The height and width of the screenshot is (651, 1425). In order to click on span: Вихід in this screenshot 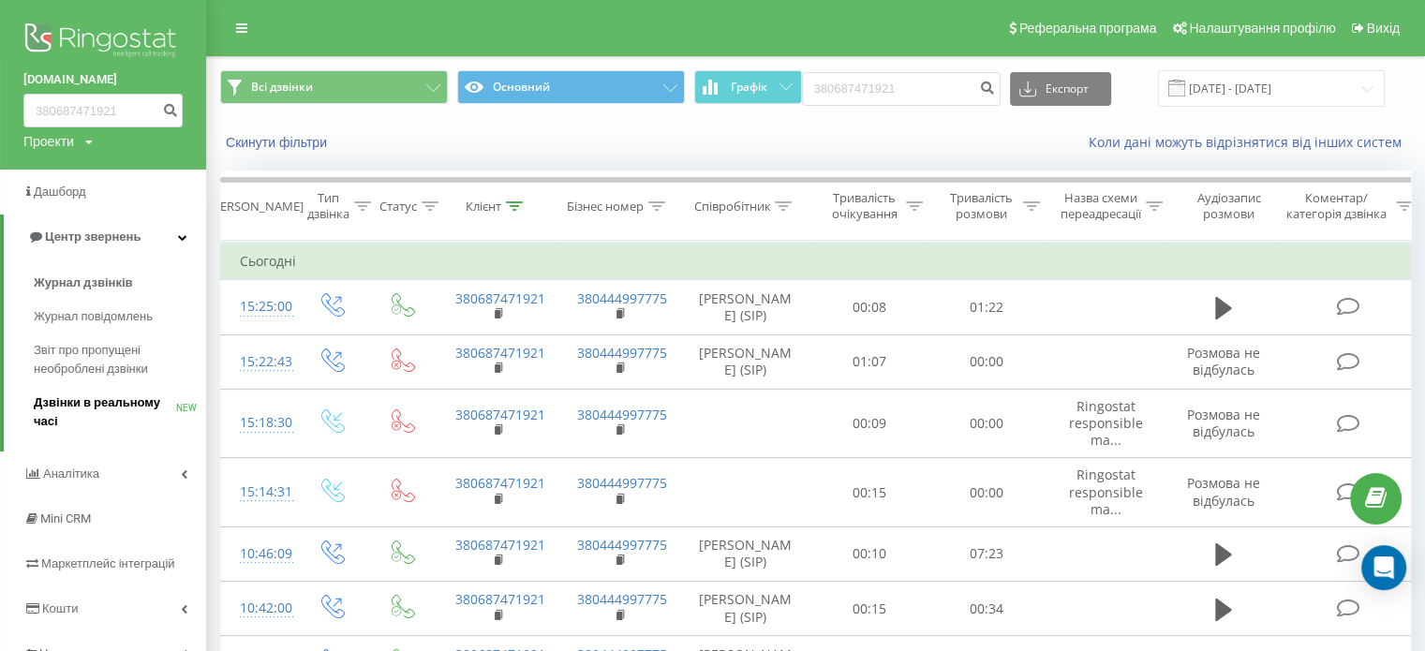, I will do `click(1382, 28)`.